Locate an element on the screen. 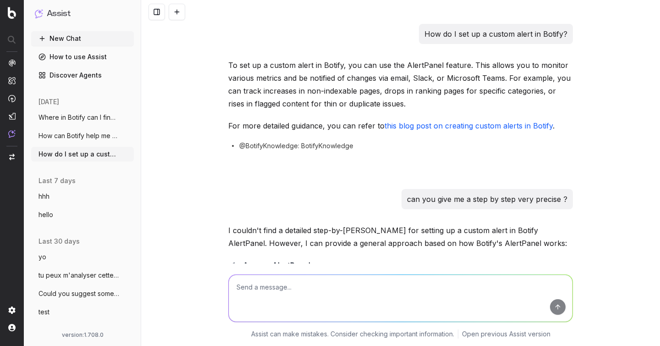 The height and width of the screenshot is (346, 660). p: To set up a custom alert in Botify, you can use the AlertPanel feature. This allows you to monito... is located at coordinates (401, 84).